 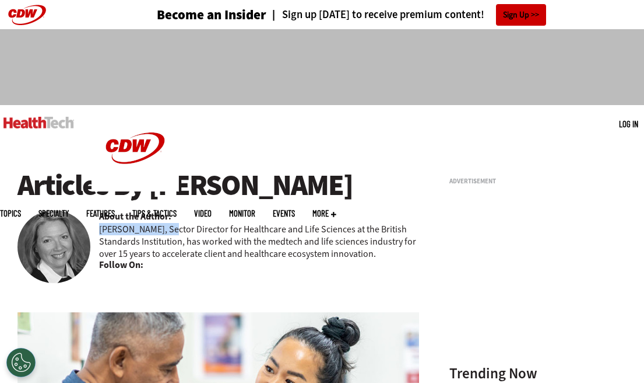 I want to click on div: Cookies Settings, so click(x=21, y=362).